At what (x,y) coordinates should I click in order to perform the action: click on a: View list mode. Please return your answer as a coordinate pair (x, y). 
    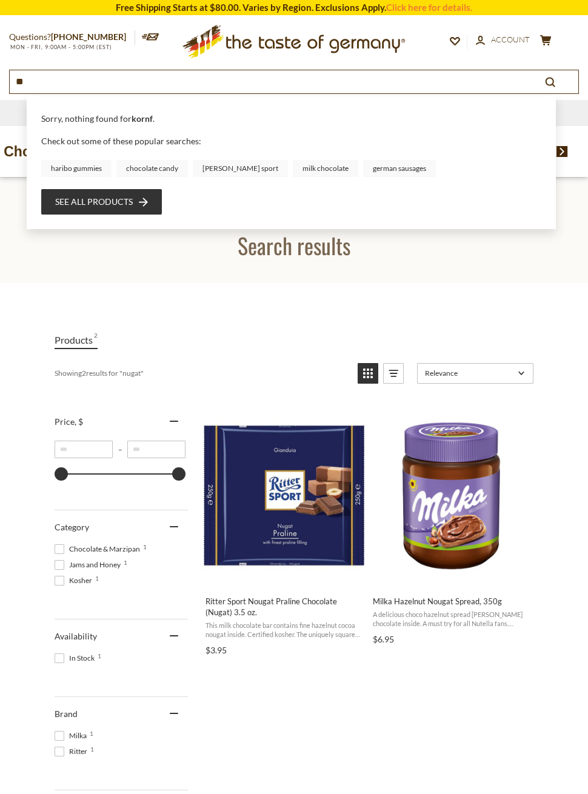
    Looking at the image, I should click on (393, 373).